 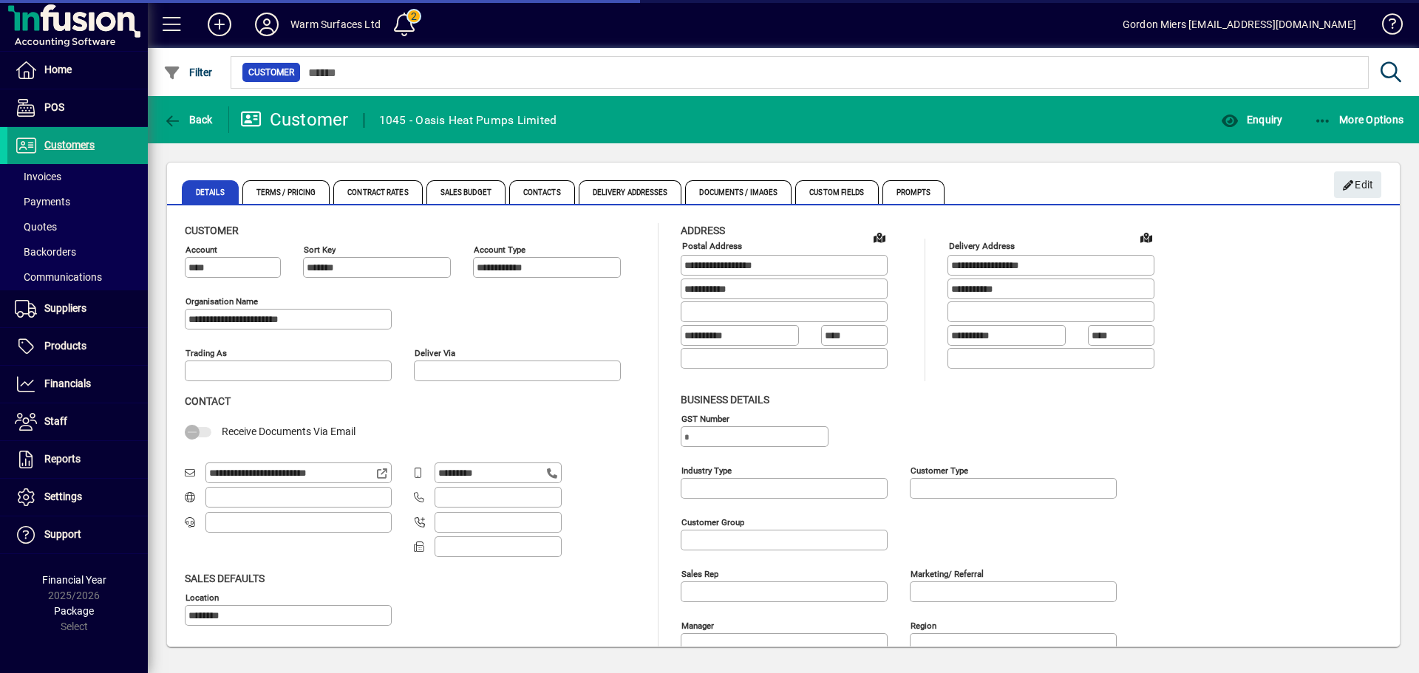 I want to click on span: Contact, so click(x=208, y=401).